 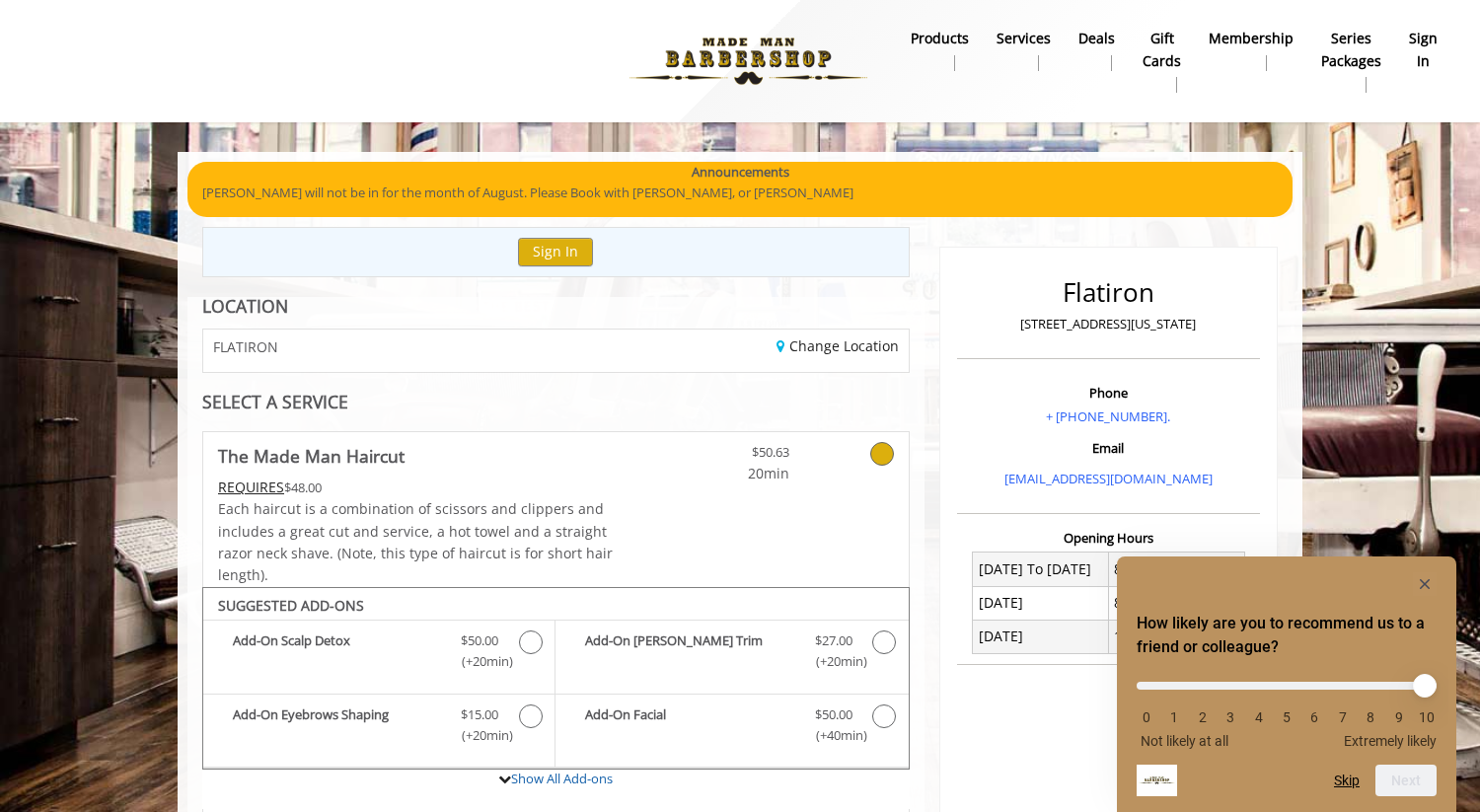 I want to click on li: 2, so click(x=1203, y=717).